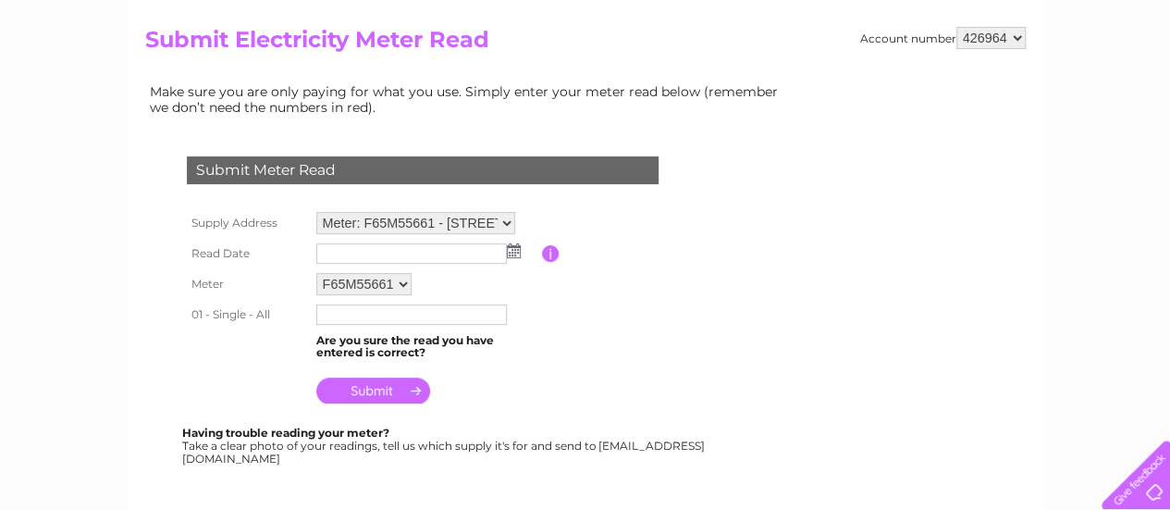 The height and width of the screenshot is (510, 1170). Describe the element at coordinates (423, 170) in the screenshot. I see `div: Submit Meter Read` at that location.